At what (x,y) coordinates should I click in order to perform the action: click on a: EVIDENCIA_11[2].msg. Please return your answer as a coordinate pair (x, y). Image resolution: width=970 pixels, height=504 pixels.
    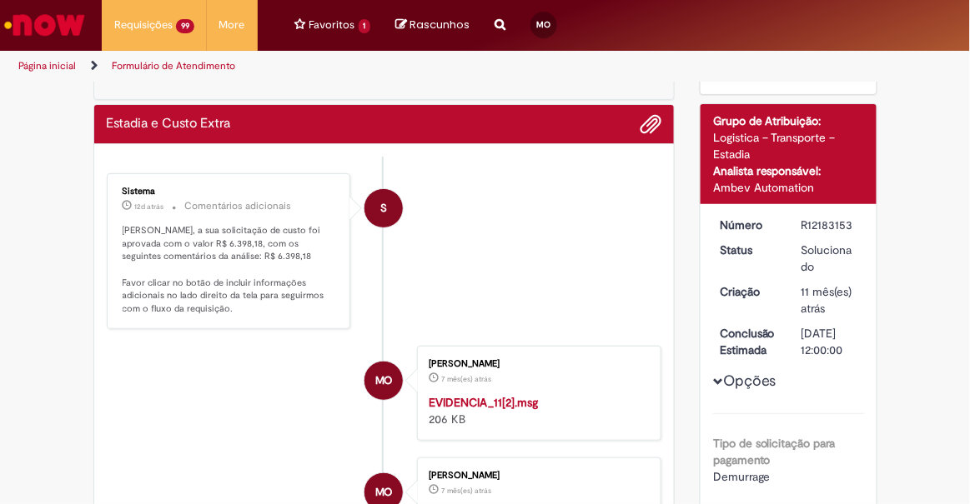
    Looking at the image, I should click on (483, 403).